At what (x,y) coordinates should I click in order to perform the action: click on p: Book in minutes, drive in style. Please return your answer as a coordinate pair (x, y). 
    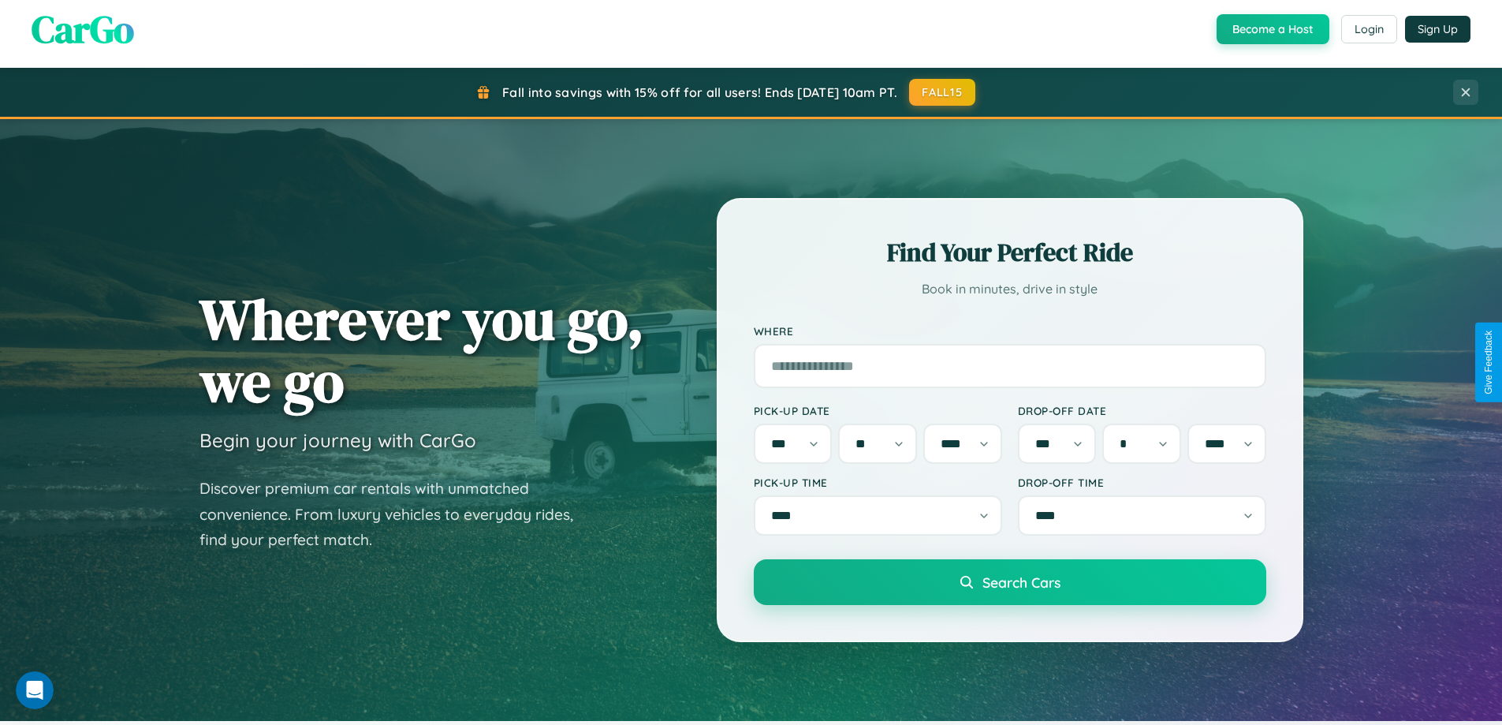
    Looking at the image, I should click on (1010, 289).